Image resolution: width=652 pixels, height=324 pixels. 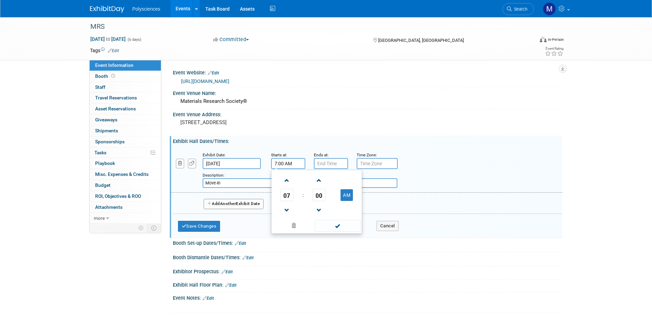 What do you see at coordinates (125, 76) in the screenshot?
I see `a: Booth` at bounding box center [125, 76].